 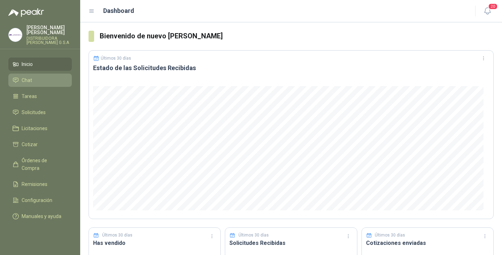 What do you see at coordinates (27, 64) in the screenshot?
I see `span: Inicio` at bounding box center [27, 64].